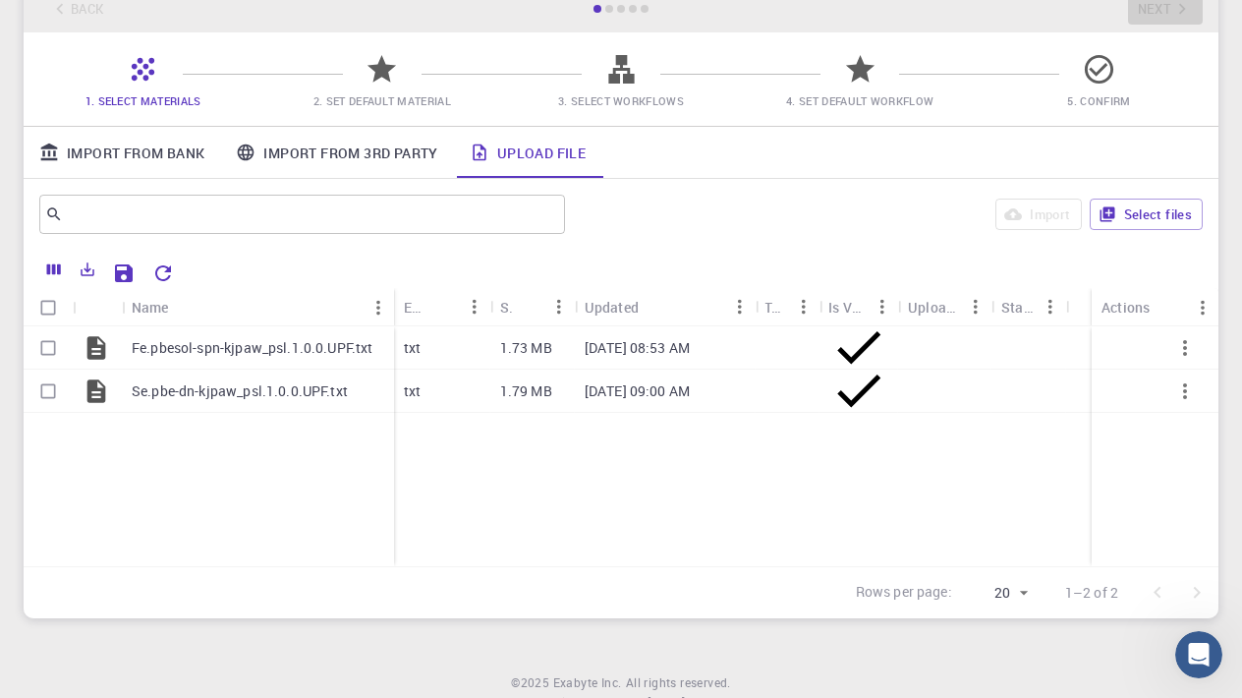  I want to click on button: Select files, so click(1146, 214).